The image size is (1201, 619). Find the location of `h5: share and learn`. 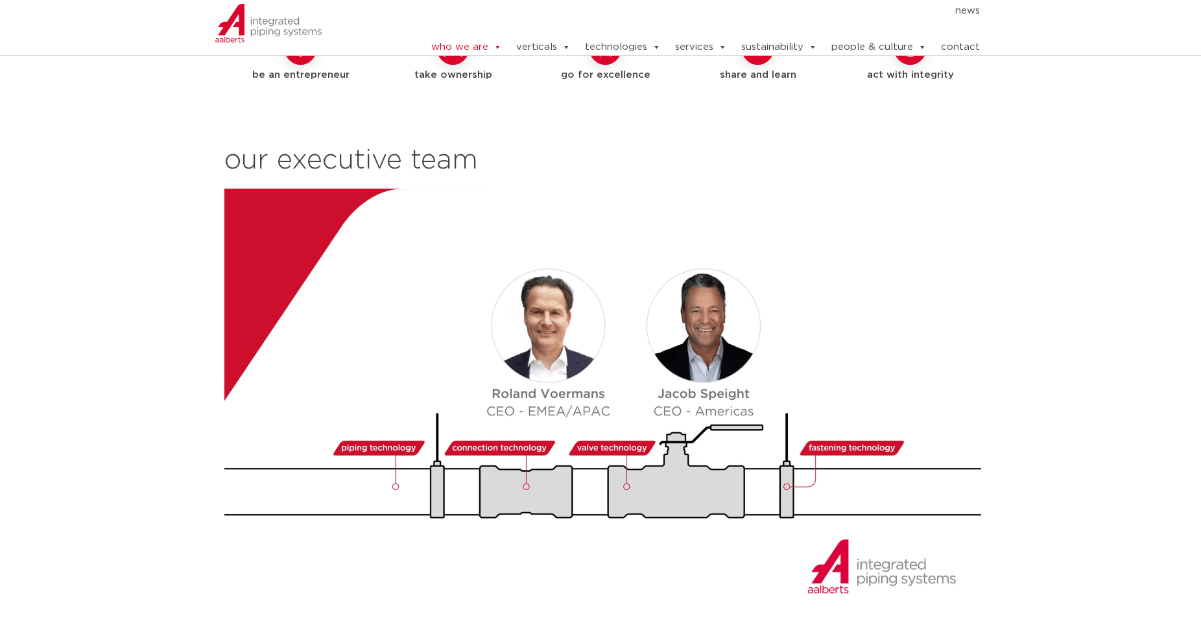

h5: share and learn is located at coordinates (757, 75).